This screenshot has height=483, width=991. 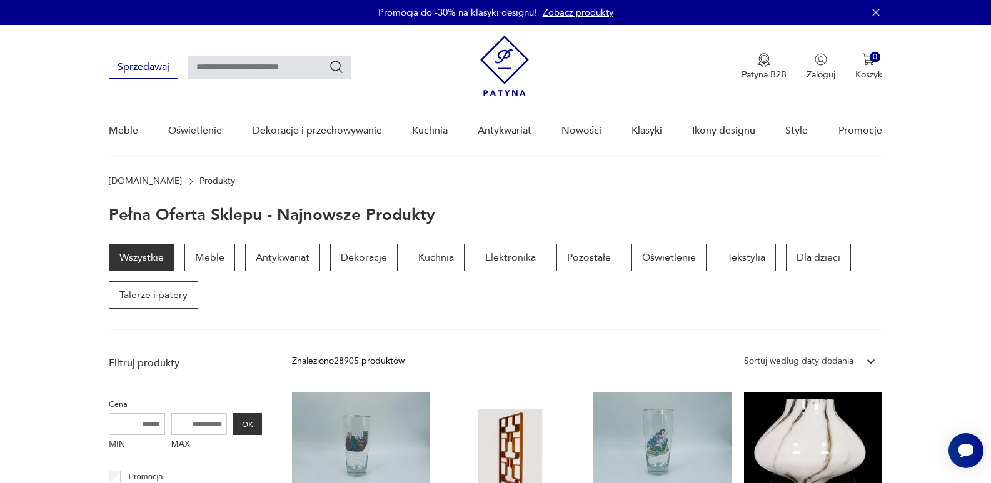 I want to click on a: Dla dzieci, so click(x=818, y=258).